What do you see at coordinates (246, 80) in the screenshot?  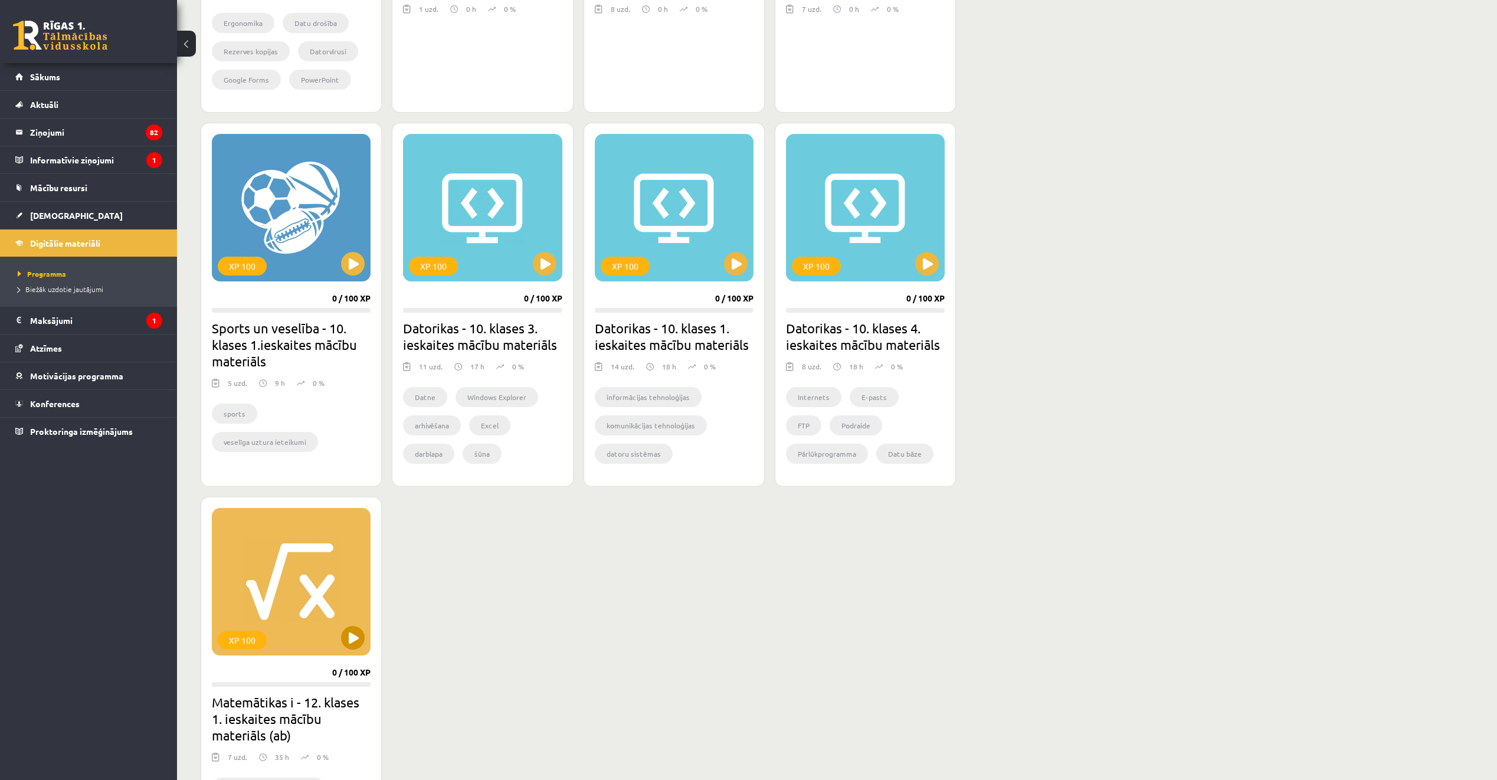 I see `li: Google Forms` at bounding box center [246, 80].